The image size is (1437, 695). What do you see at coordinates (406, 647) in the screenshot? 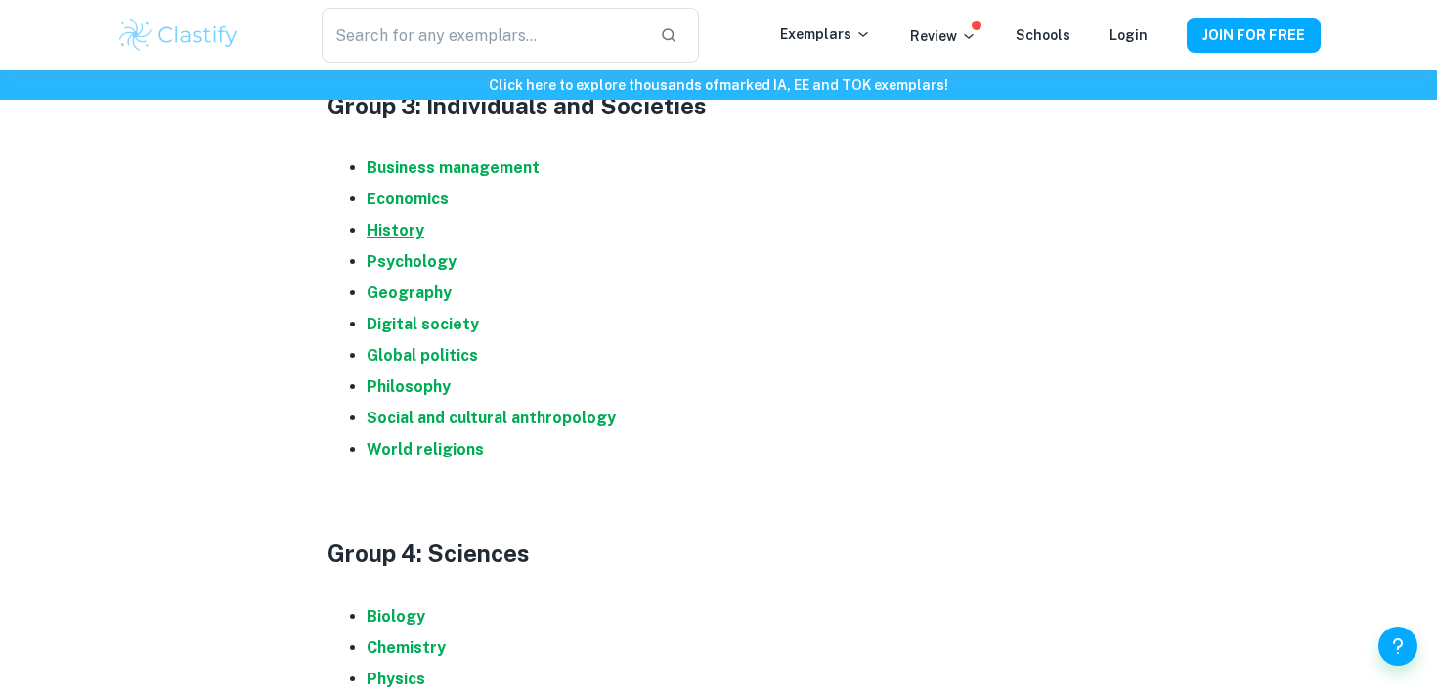
I see `strong: Chemistry` at bounding box center [406, 647].